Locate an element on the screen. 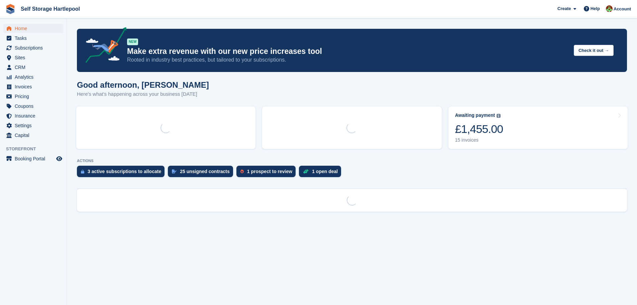 The width and height of the screenshot is (637, 305). img: Woods Removals is located at coordinates (609, 9).